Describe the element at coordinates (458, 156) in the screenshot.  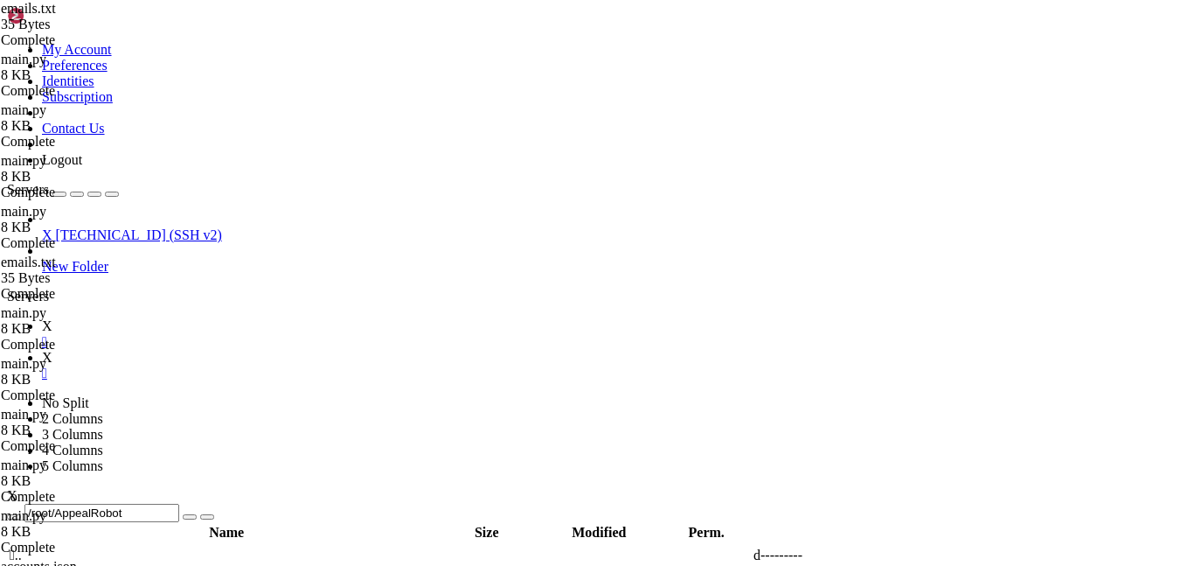
I see `span: ác cũng truy cập vào mạng, và có thể một người nào đó trên cùng một mạng đã thực hiện hành vi vi ...` at that location.